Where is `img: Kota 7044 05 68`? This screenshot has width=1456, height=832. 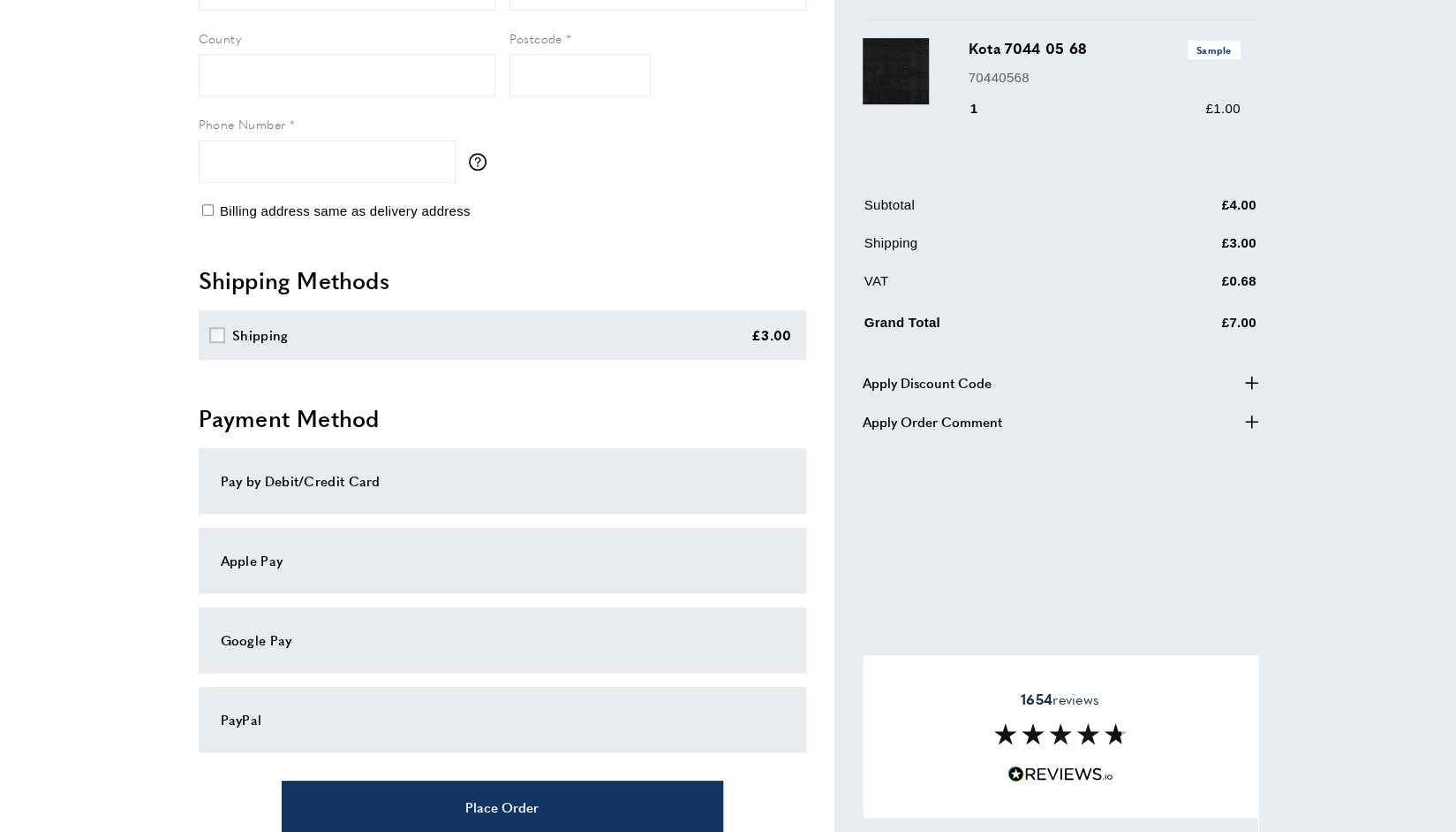 img: Kota 7044 05 68 is located at coordinates (895, 70).